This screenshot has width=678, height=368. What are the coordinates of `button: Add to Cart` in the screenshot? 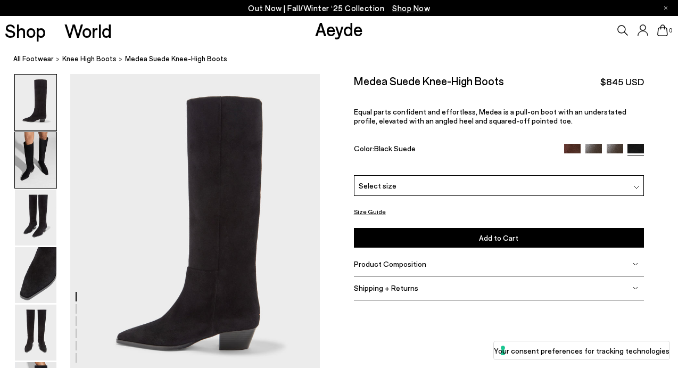 It's located at (499, 237).